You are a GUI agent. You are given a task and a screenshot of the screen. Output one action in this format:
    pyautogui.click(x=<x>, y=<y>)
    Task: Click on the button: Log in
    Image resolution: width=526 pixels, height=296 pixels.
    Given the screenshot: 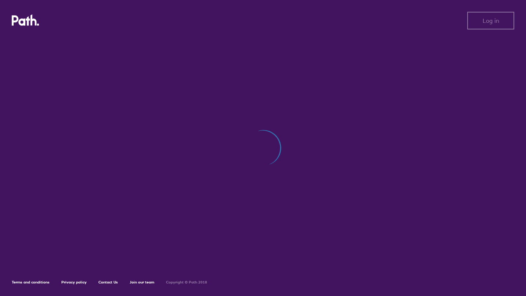 What is the action you would take?
    pyautogui.click(x=491, y=21)
    